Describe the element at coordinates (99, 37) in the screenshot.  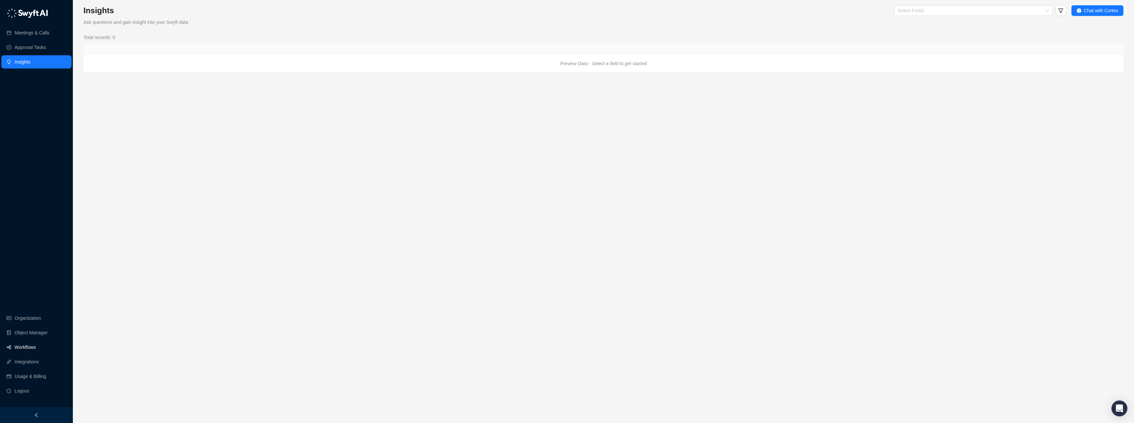
I see `span: Total records: 0` at that location.